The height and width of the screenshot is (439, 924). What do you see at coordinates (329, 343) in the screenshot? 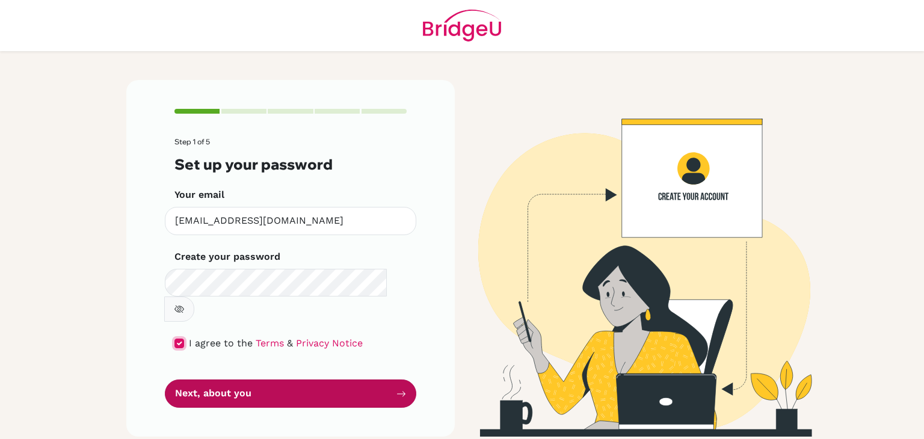
I see `a: Privacy Notice` at bounding box center [329, 343].